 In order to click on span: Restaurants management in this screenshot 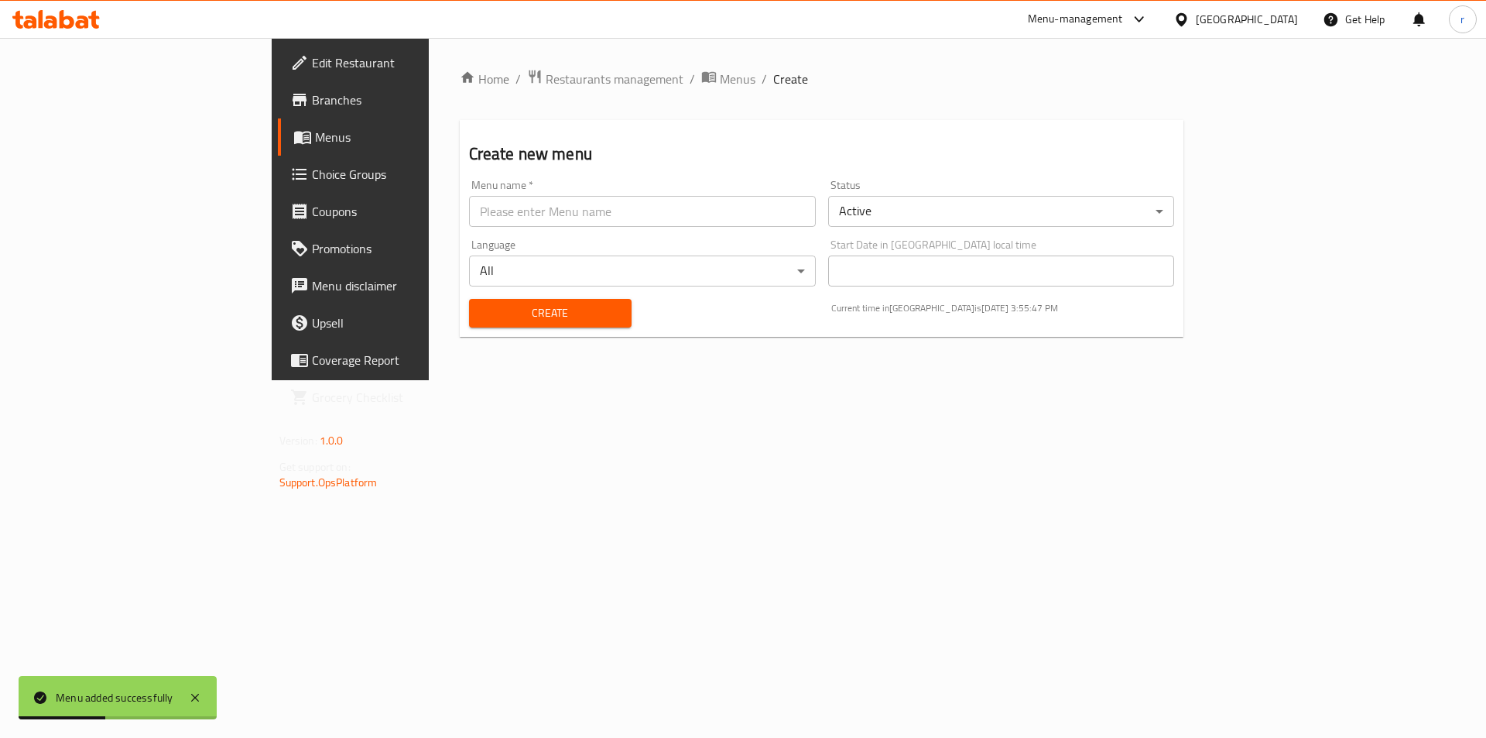, I will do `click(615, 79)`.